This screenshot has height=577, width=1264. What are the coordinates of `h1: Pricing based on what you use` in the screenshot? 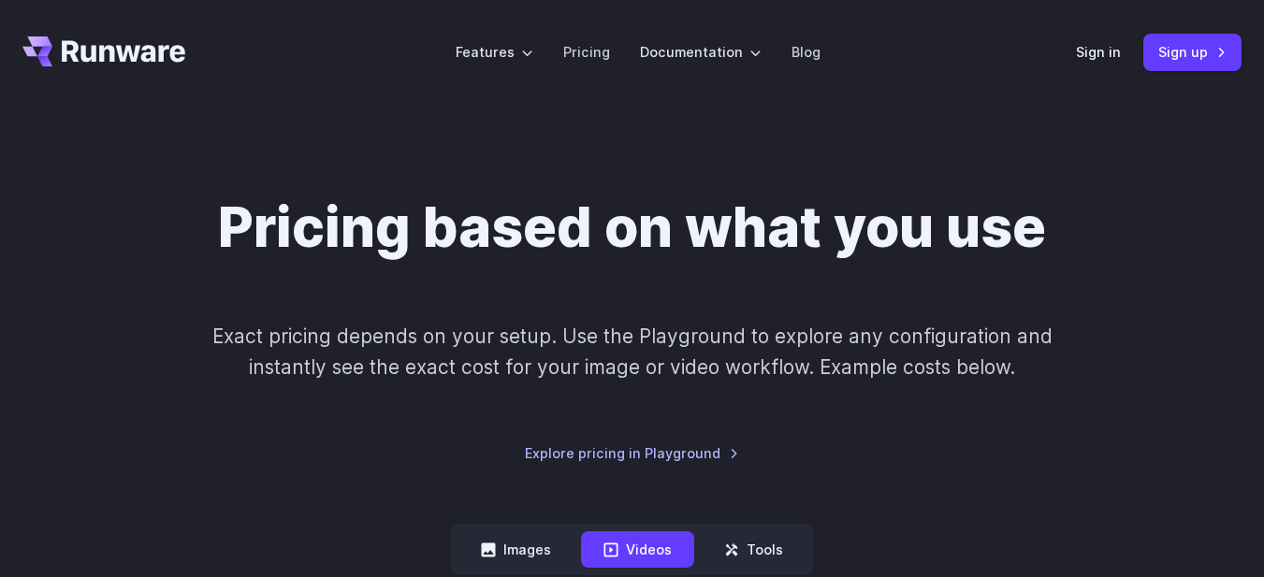 It's located at (631, 227).